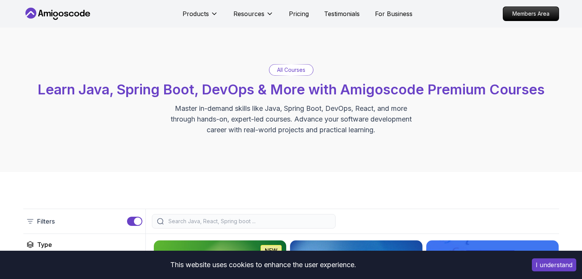 This screenshot has width=582, height=279. Describe the element at coordinates (291, 119) in the screenshot. I see `p: Master in-demand skills like Java, Spring Boot, DevOps, React, and more through hands-on, expert-...` at that location.